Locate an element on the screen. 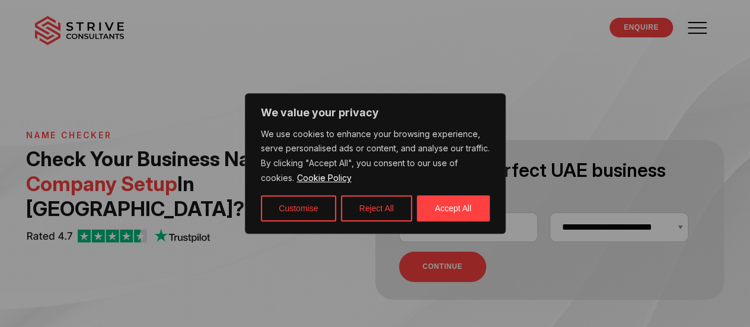 The width and height of the screenshot is (750, 327). p: We use cookies to enhance your browsing experience, serve personalised ads or content, and analys... is located at coordinates (375, 157).